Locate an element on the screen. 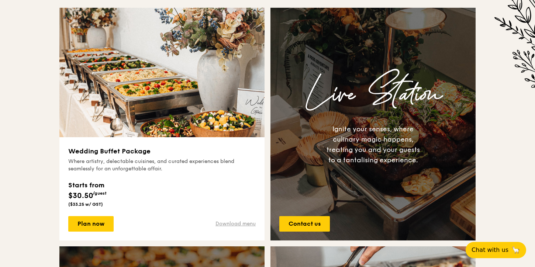  a: Contact us is located at coordinates (304, 224).